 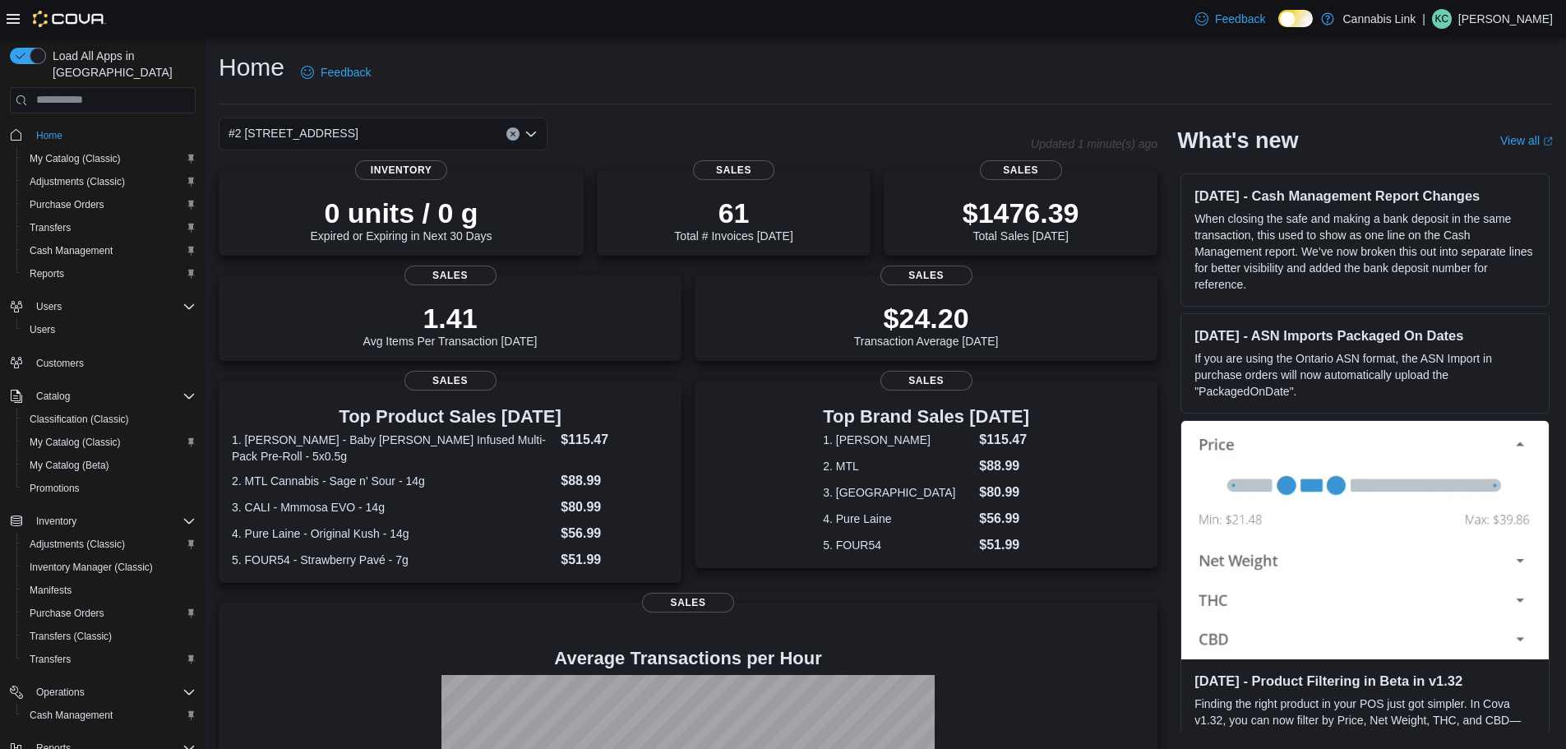 I want to click on span: Promotions, so click(x=109, y=488).